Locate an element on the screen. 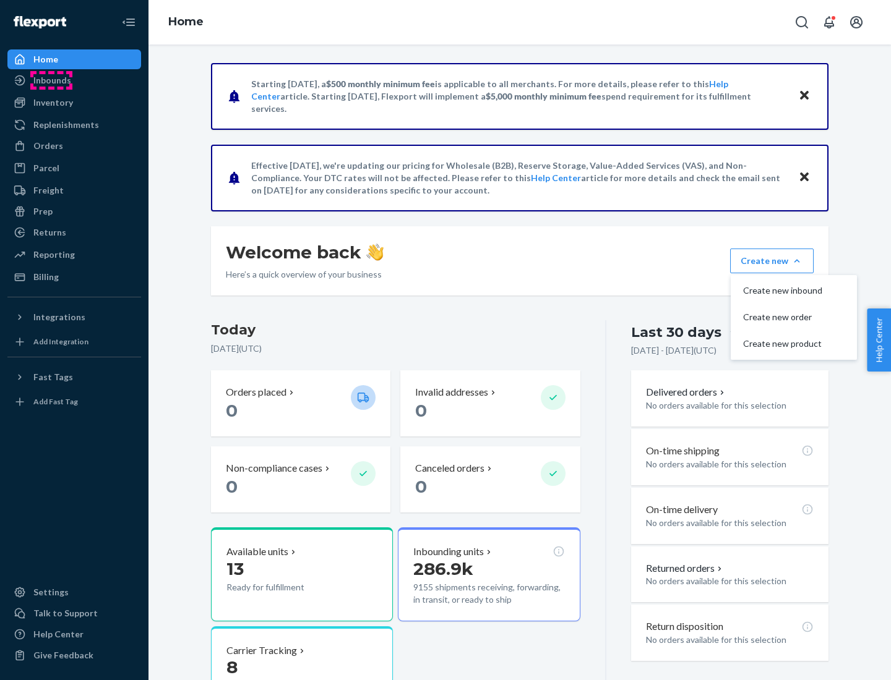 Image resolution: width=891 pixels, height=680 pixels. div: Orders is located at coordinates (48, 146).